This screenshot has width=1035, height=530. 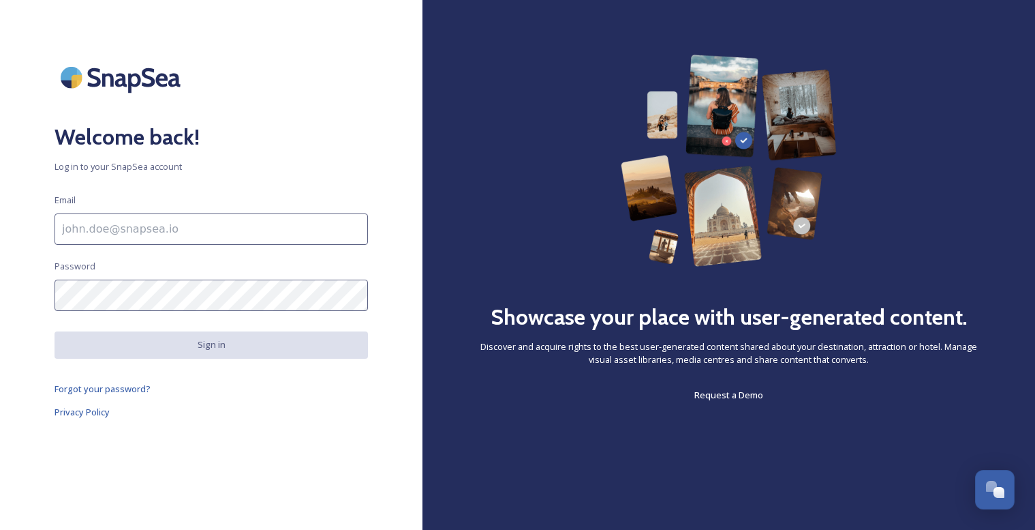 What do you see at coordinates (211, 412) in the screenshot?
I see `a: Privacy Policy` at bounding box center [211, 412].